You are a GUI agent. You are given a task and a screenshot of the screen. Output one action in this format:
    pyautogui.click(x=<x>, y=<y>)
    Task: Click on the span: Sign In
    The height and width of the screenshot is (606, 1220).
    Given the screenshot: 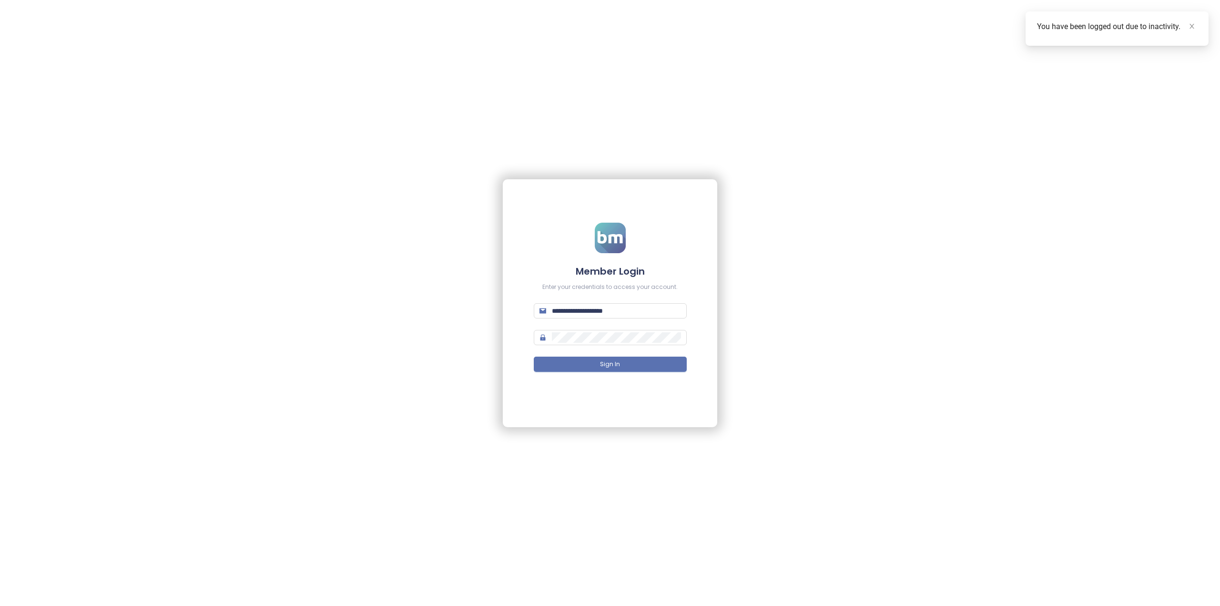 What is the action you would take?
    pyautogui.click(x=610, y=364)
    